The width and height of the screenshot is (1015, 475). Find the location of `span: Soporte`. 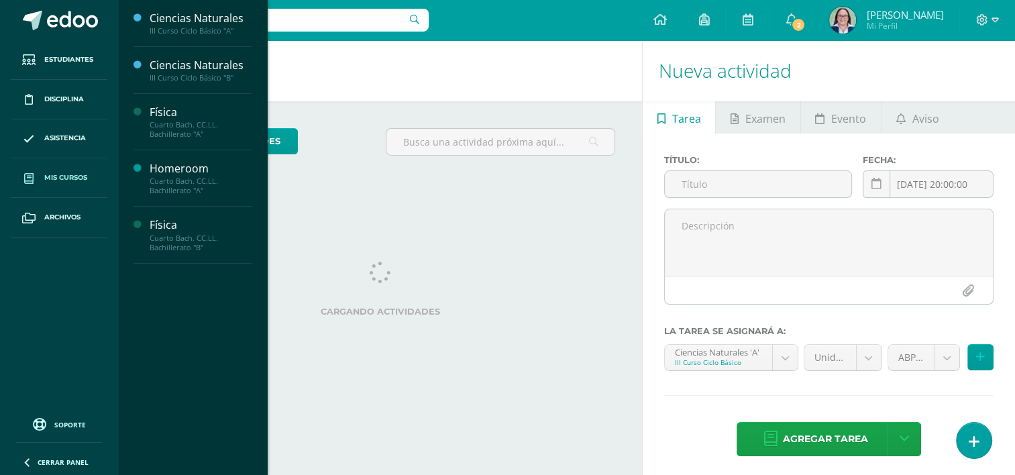

span: Soporte is located at coordinates (70, 425).